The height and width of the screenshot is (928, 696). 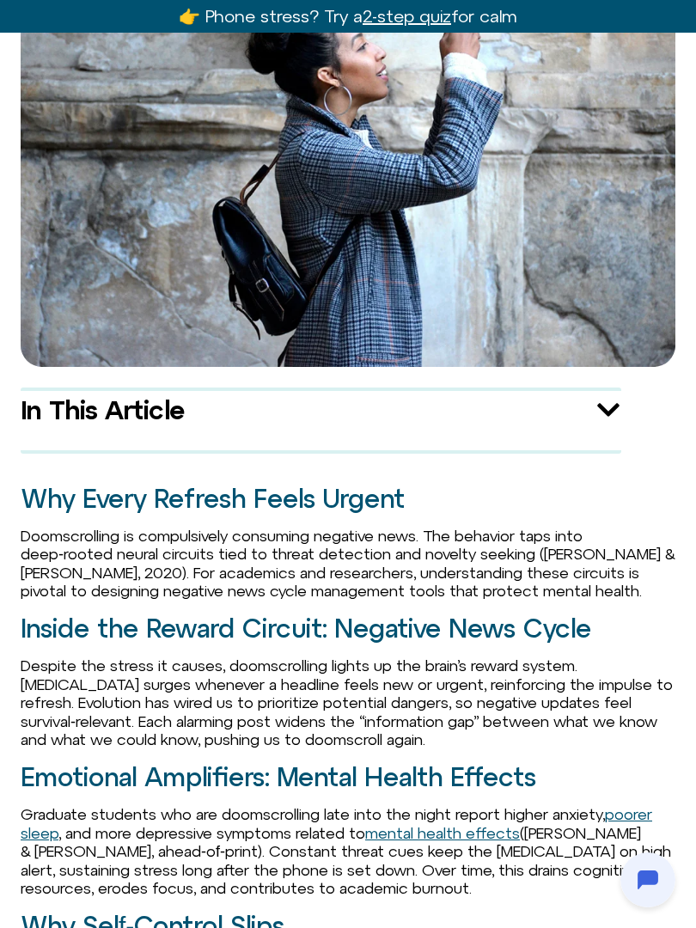 I want to click on div: In This Article, so click(x=308, y=410).